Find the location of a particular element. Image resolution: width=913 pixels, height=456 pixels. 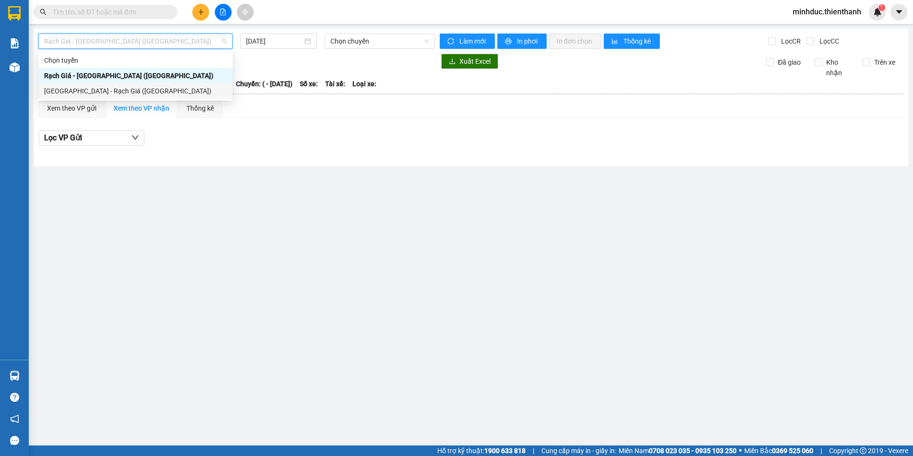

strong: 0708 023 035 - 0935 103 250 is located at coordinates (692, 451).